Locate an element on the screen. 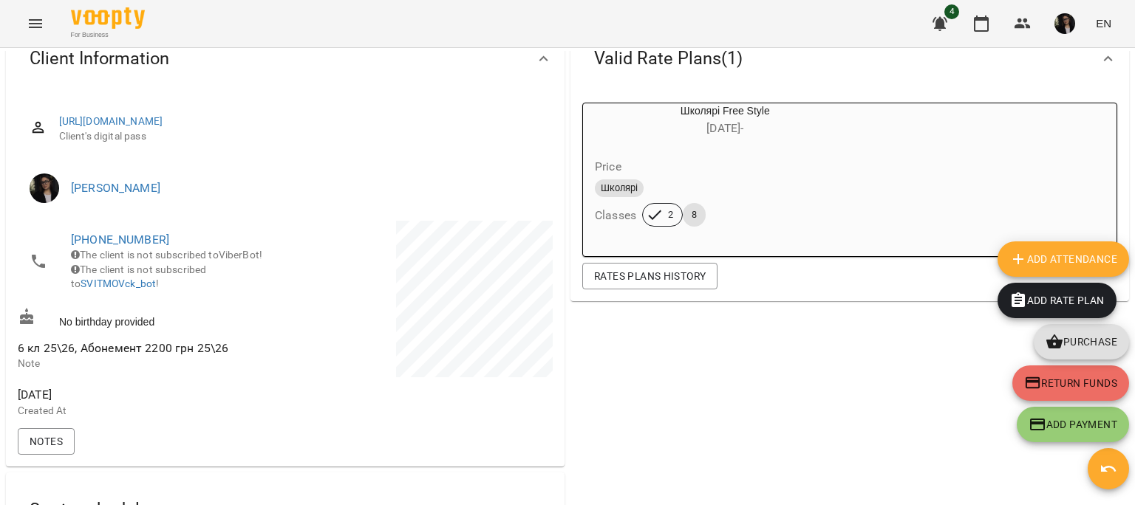 This screenshot has height=513, width=1135. div: Valid Rate Plans(1) is located at coordinates (850, 58).